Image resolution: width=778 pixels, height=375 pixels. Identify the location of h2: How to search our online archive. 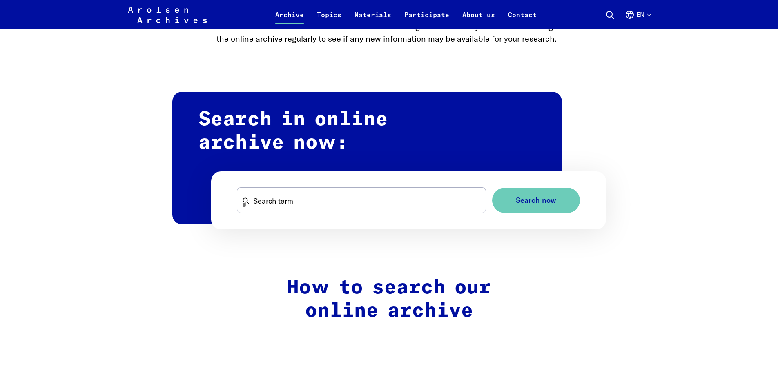
(389, 300).